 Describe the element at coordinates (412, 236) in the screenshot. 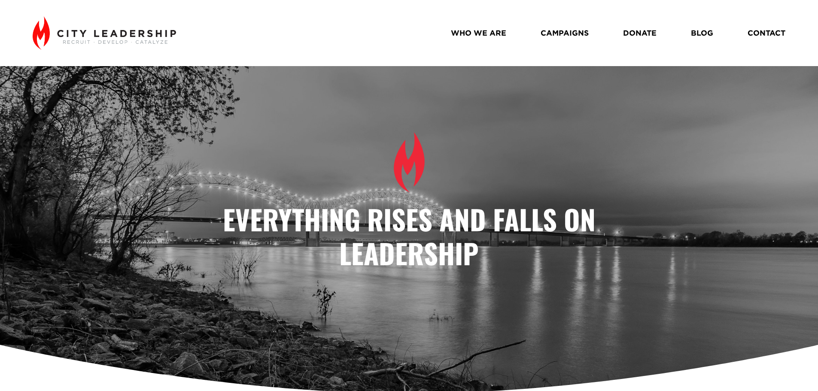

I see `strong: Everything Rises and Falls on Leadership` at that location.